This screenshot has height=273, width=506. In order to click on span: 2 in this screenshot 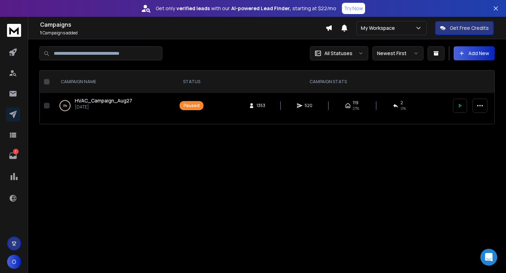, I will do `click(401, 103)`.